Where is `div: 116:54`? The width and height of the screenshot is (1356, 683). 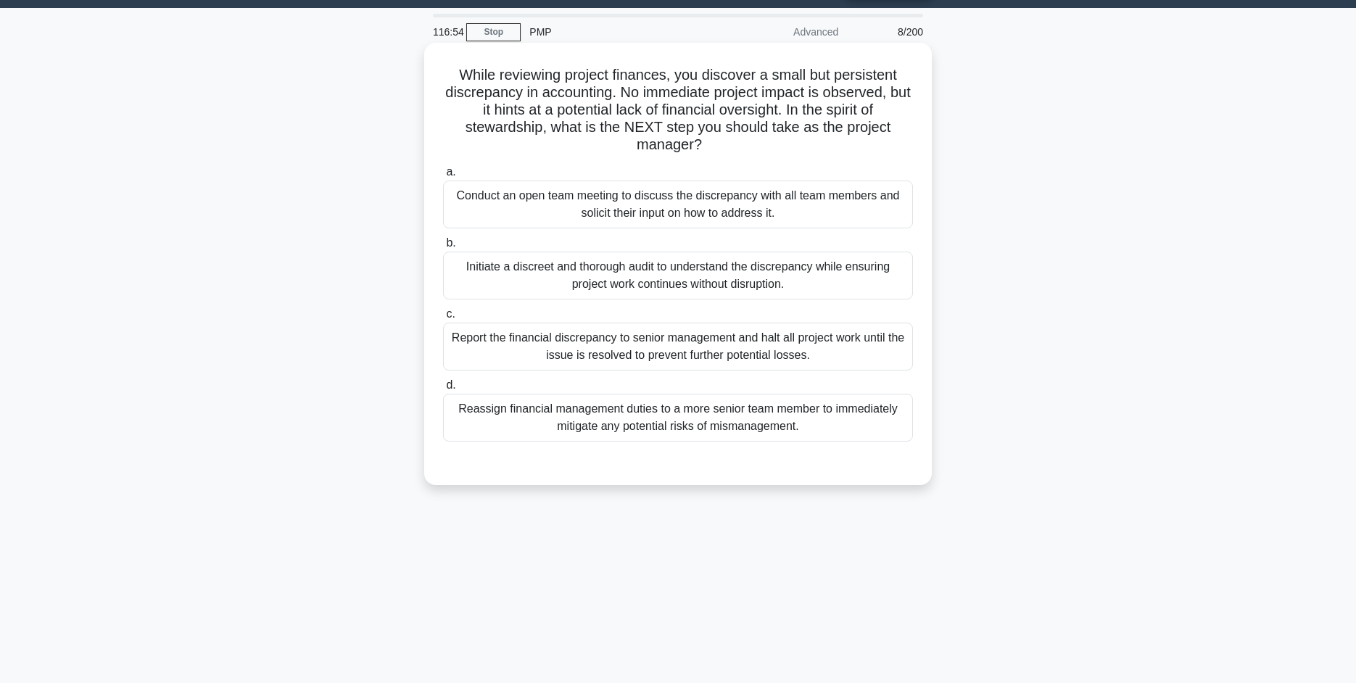
div: 116:54 is located at coordinates (445, 32).